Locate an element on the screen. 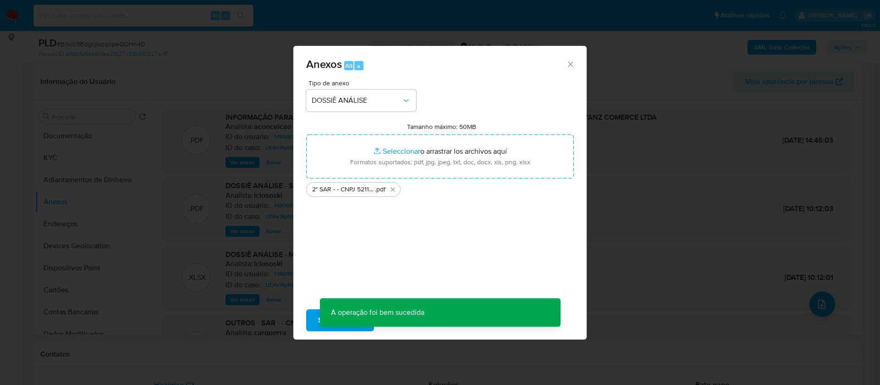 Image resolution: width=880 pixels, height=385 pixels. span: Alt is located at coordinates (349, 66).